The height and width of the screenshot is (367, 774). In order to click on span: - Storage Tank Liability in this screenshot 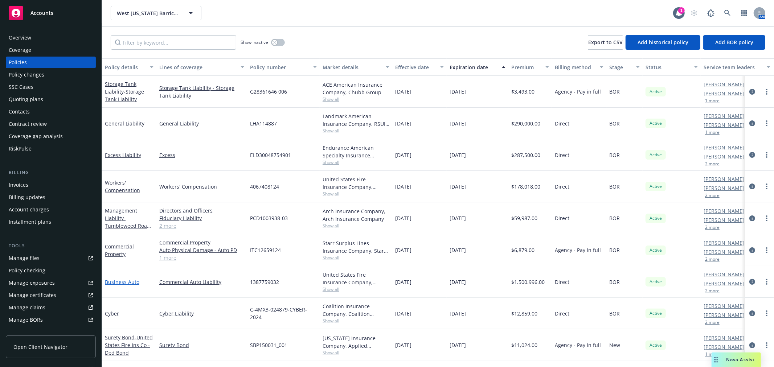, I will do `click(124, 95)`.